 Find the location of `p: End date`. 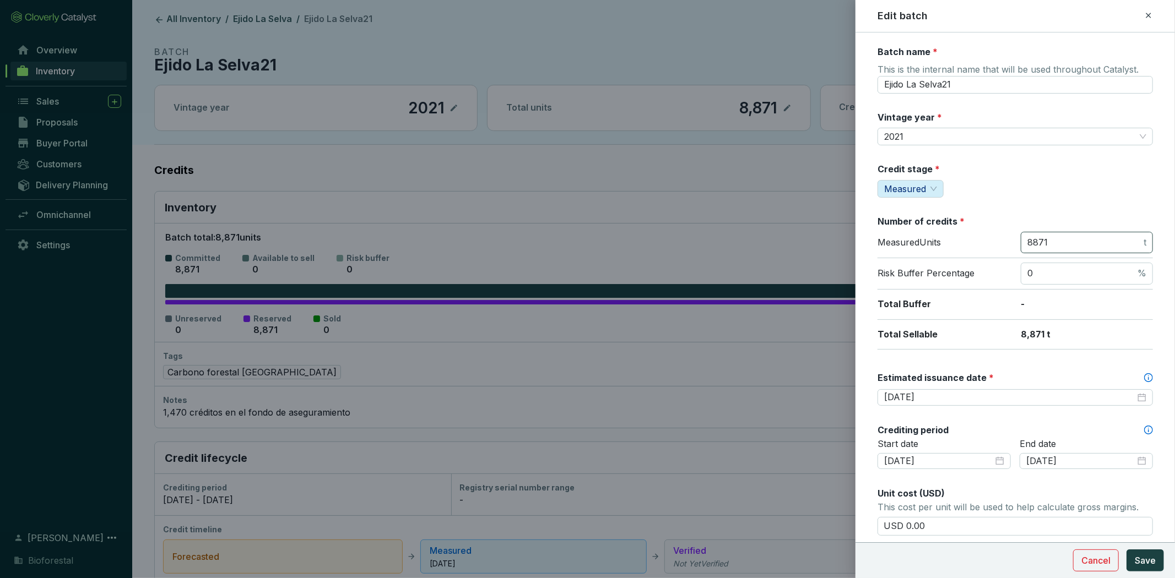

p: End date is located at coordinates (1086, 445).